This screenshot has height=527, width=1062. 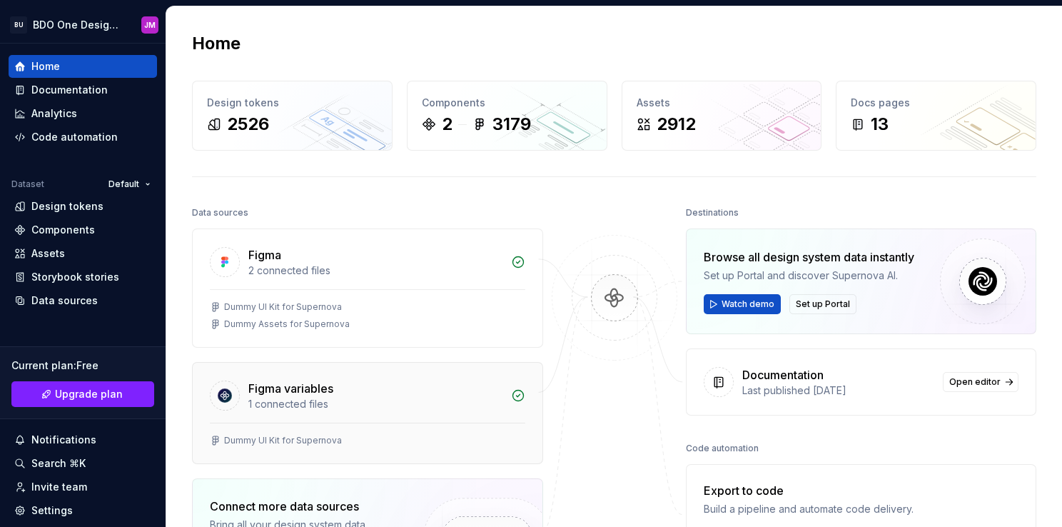 I want to click on div: Dummy Assets for Supernova, so click(x=287, y=324).